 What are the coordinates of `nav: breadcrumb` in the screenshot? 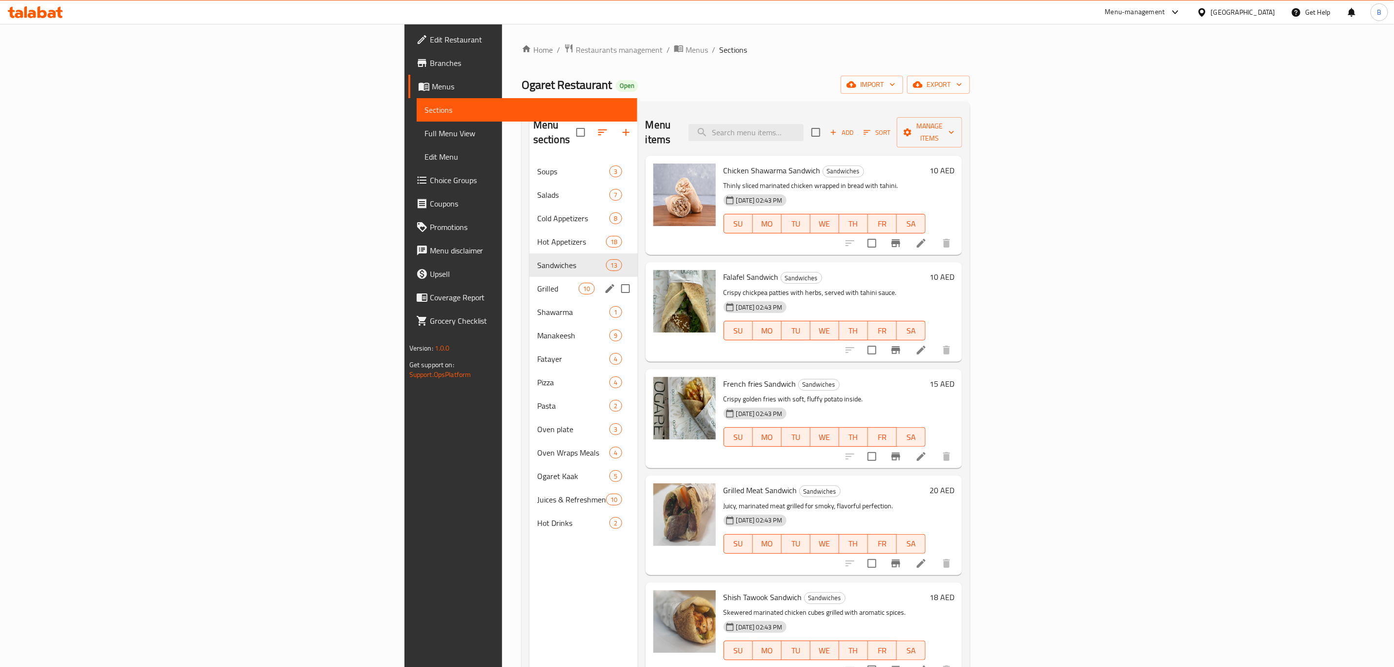 It's located at (746, 50).